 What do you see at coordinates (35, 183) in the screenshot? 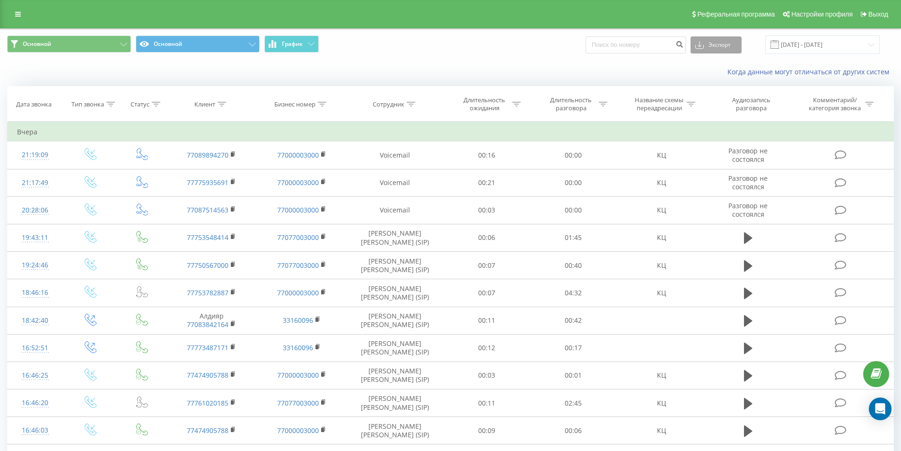
I see `div: 21:17:49` at bounding box center [35, 183].